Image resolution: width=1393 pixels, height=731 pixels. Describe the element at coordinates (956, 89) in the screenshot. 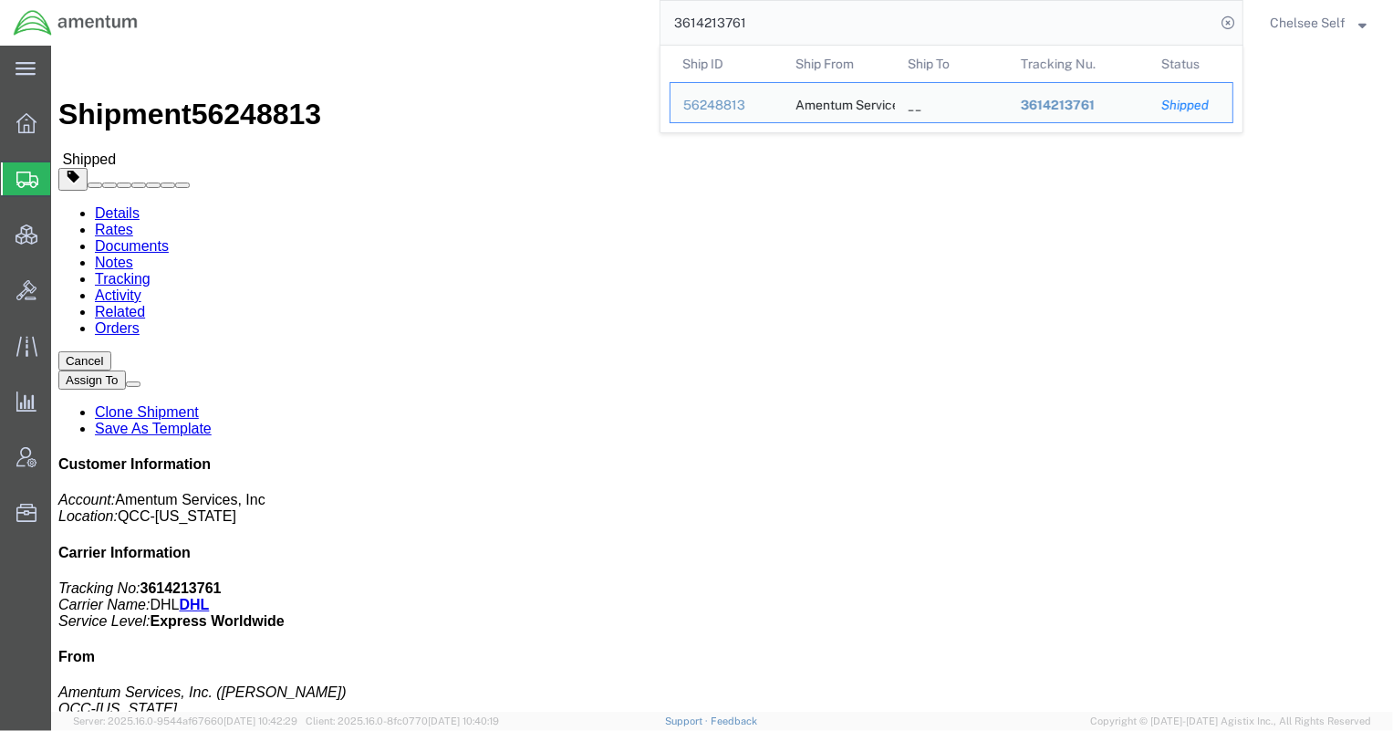

I see `table: Search Results` at that location.